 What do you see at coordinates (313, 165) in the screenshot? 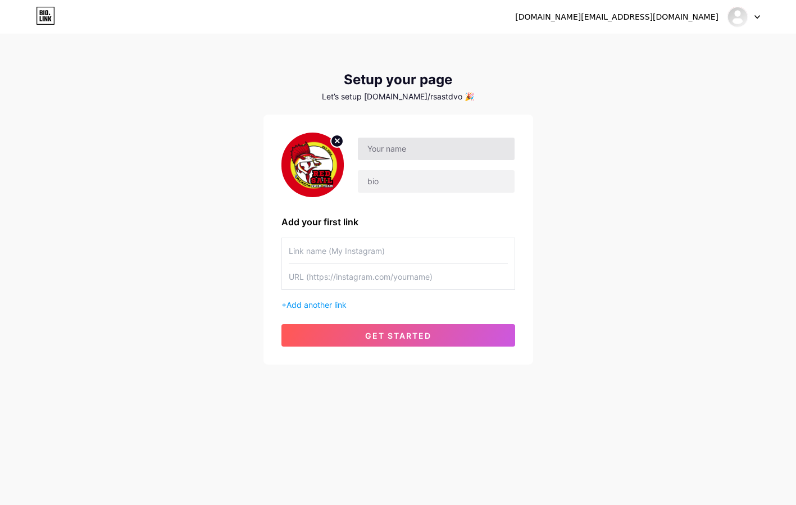
I see `img: profile pic` at bounding box center [313, 165].